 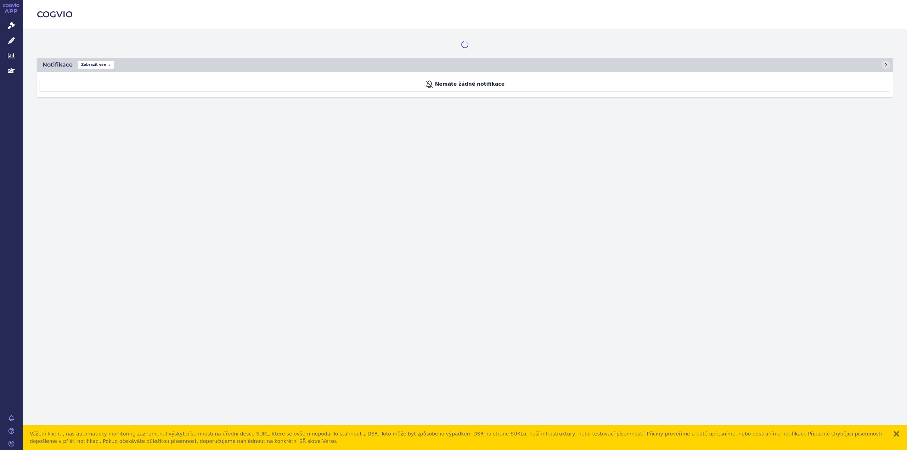 What do you see at coordinates (465, 84) in the screenshot?
I see `div: Nemáte žádné notifikace` at bounding box center [465, 84].